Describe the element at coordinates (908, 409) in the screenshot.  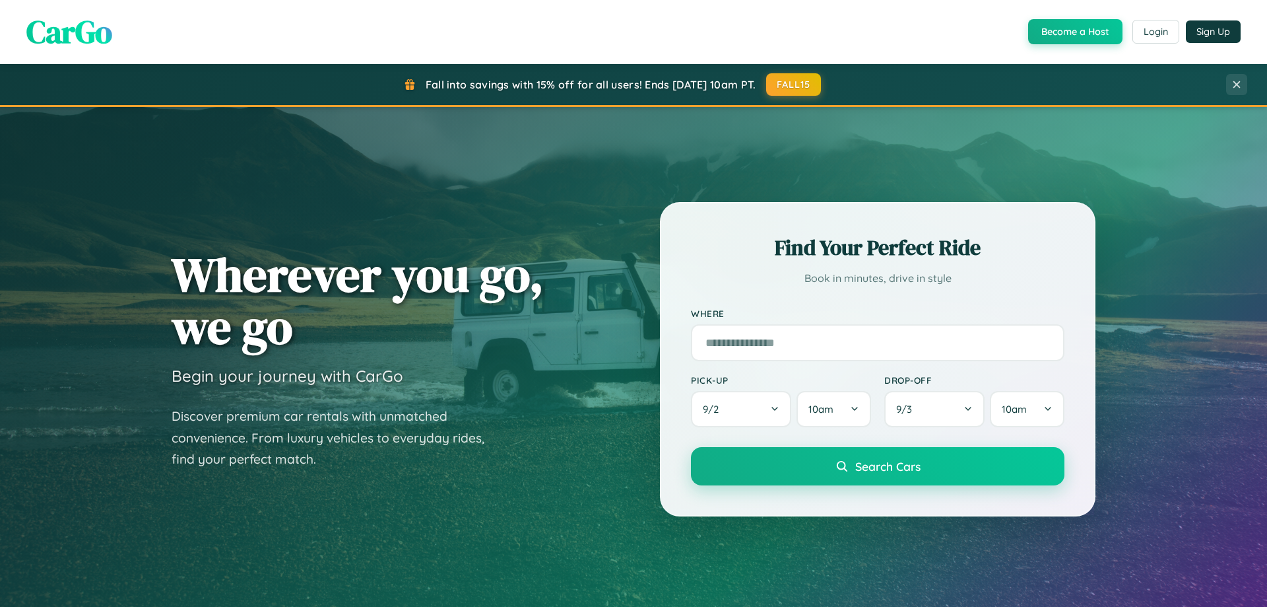
I see `span: 9 / 3` at that location.